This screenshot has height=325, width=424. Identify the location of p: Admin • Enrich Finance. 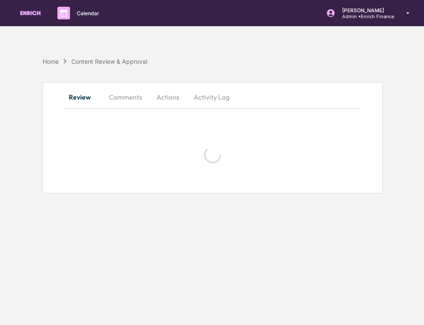
(364, 16).